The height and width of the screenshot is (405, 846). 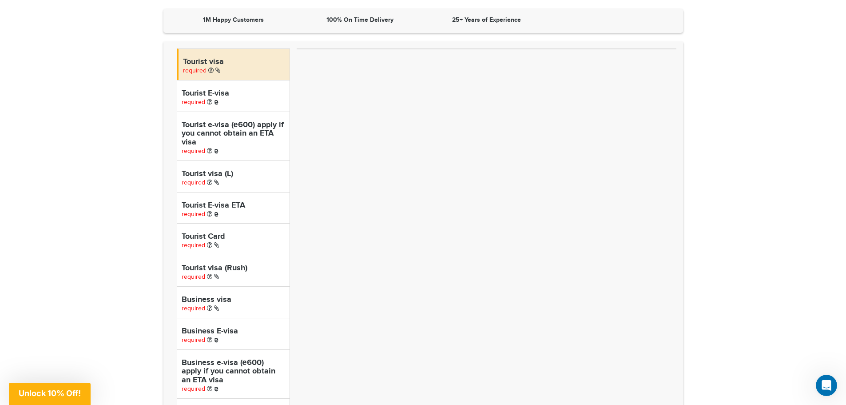 I want to click on h4: Tourist visa (Rush), so click(x=233, y=268).